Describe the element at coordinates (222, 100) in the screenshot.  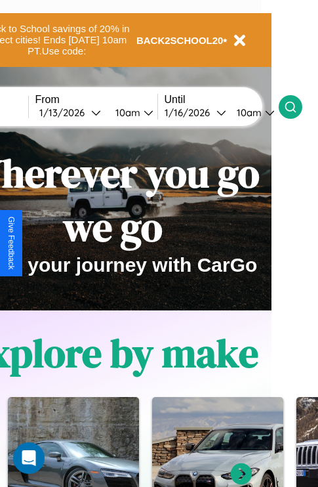
I see `label: Until` at that location.